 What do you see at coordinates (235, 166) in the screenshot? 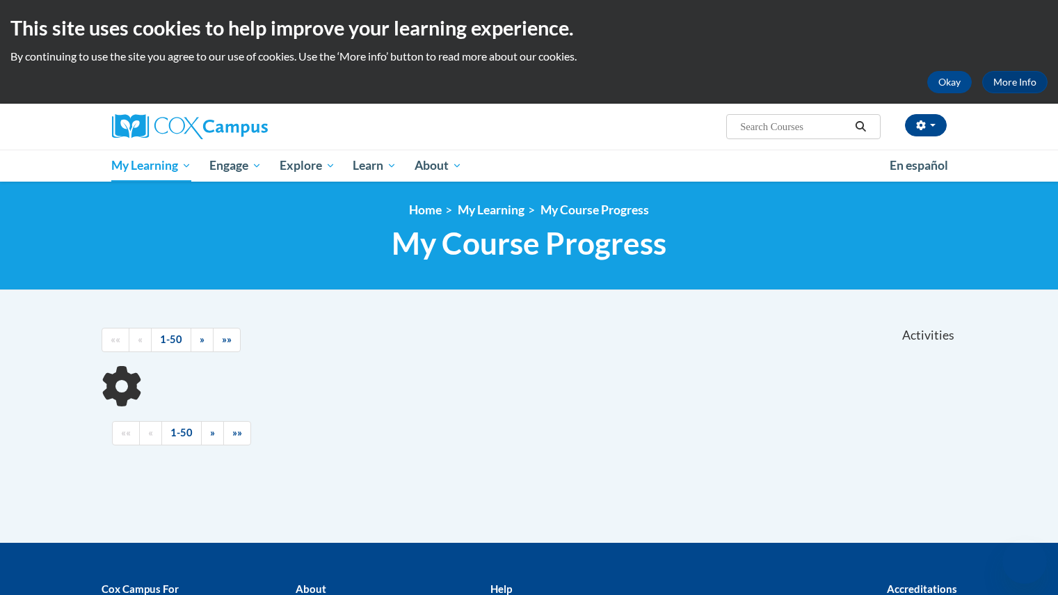
I see `span: Engage` at bounding box center [235, 166].